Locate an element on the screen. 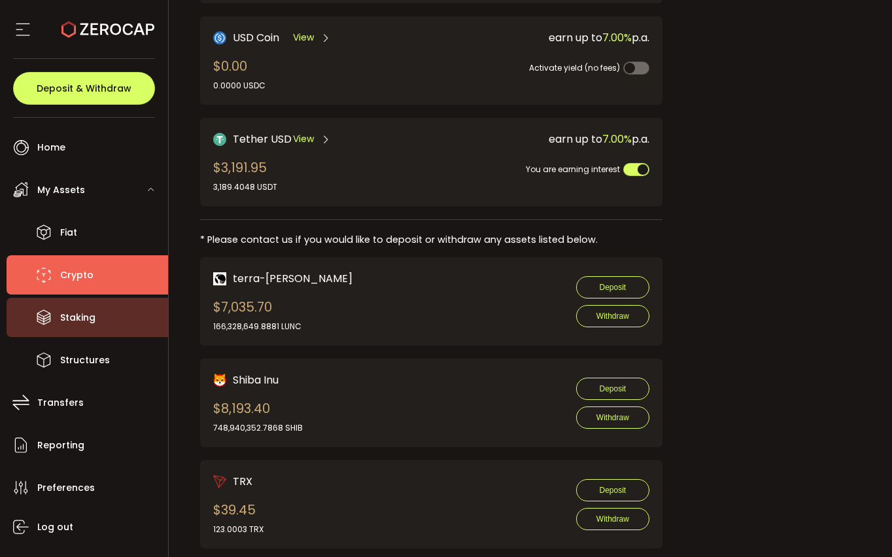 This screenshot has width=892, height=557. div: 748,940,352.7868 SHIB is located at coordinates (258, 428).